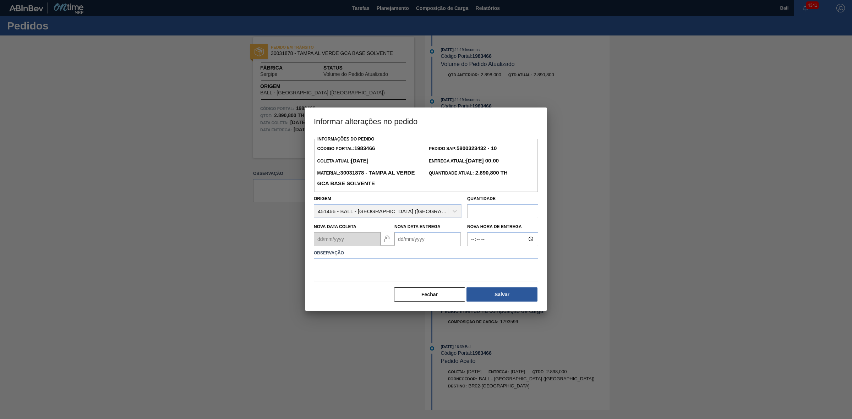 This screenshot has width=852, height=419. What do you see at coordinates (366, 178) in the screenshot?
I see `strong: 30031878 - TAMPA AL VERDE GCA BASE SOLVENTE` at bounding box center [366, 178].